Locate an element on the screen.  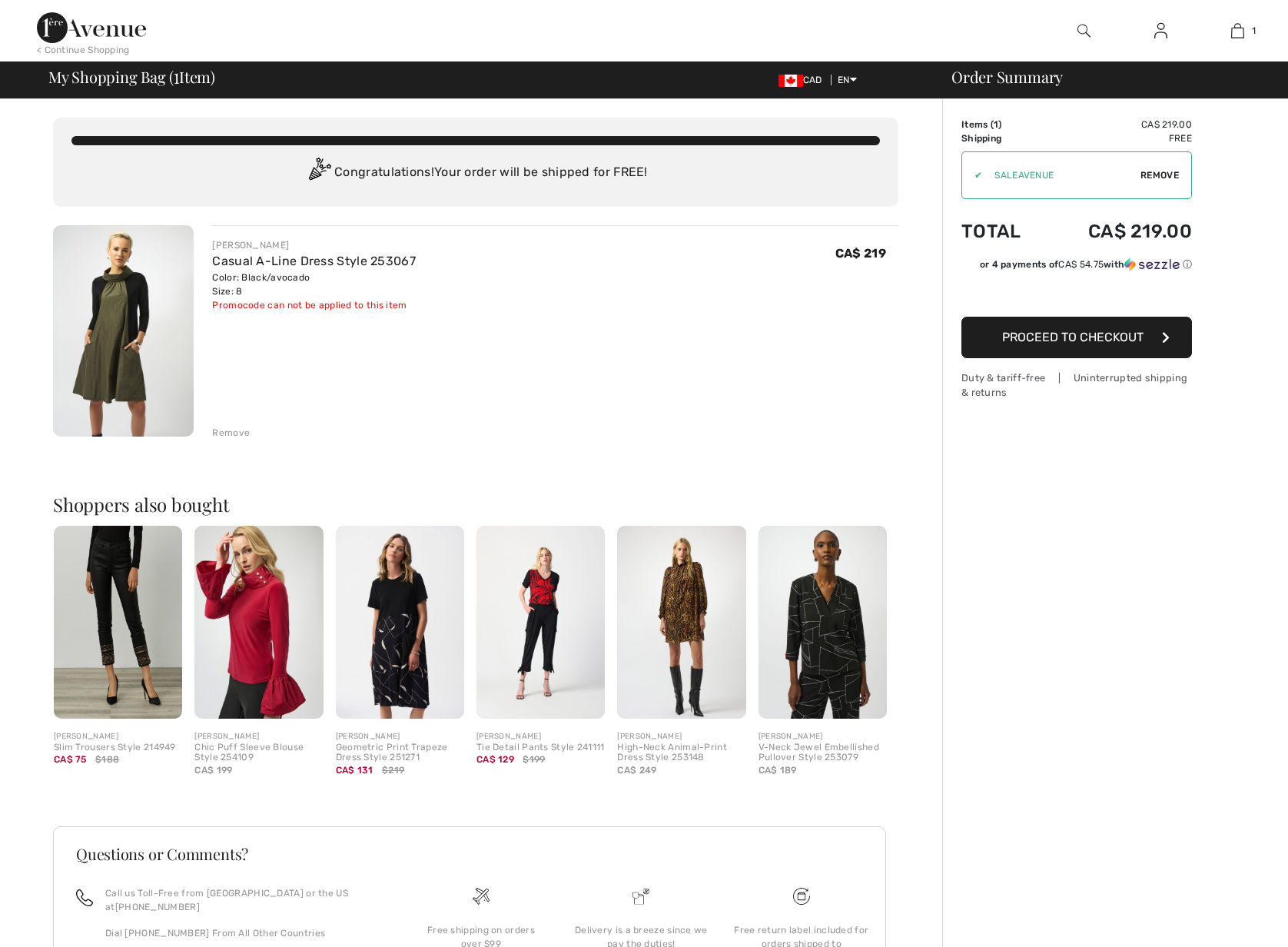
a: Casual A-Line Dress Style 253067 is located at coordinates (313, 261).